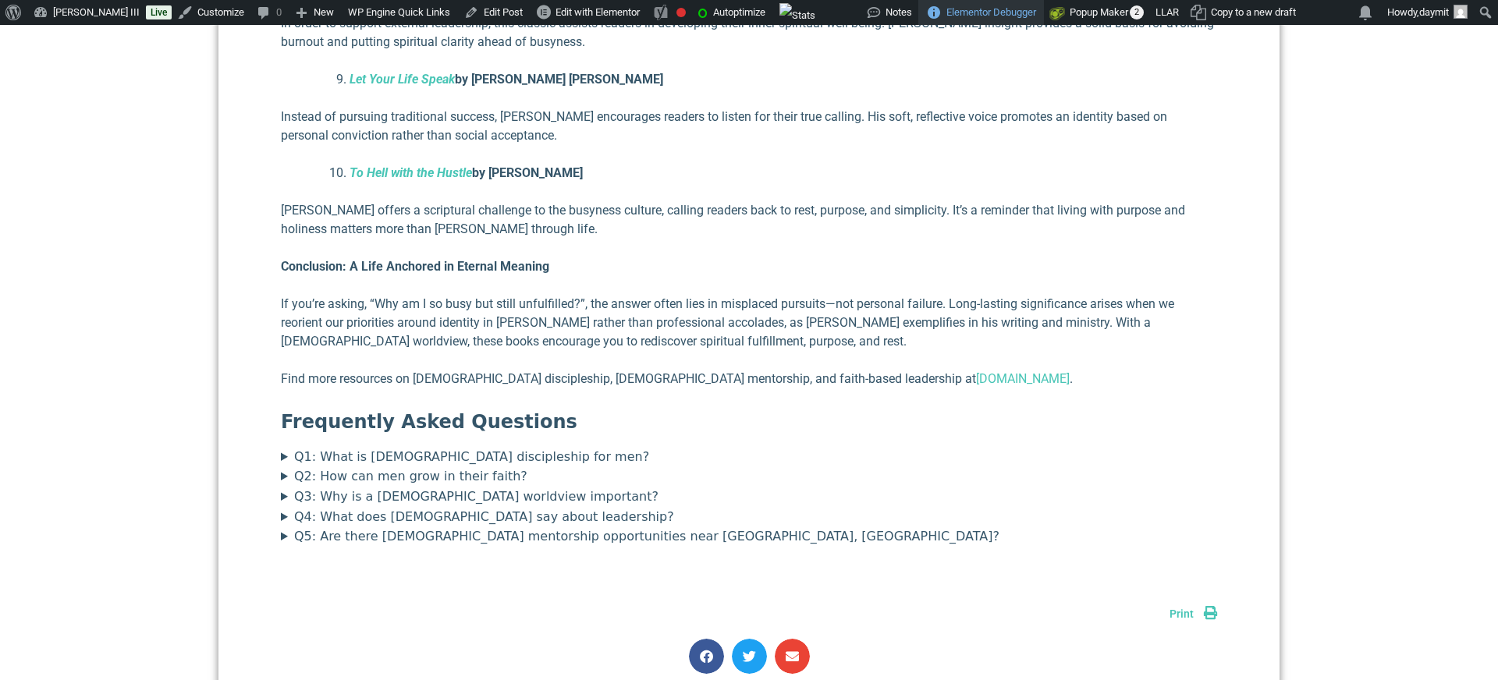  I want to click on i: To Hell with the Hustle, so click(410, 172).